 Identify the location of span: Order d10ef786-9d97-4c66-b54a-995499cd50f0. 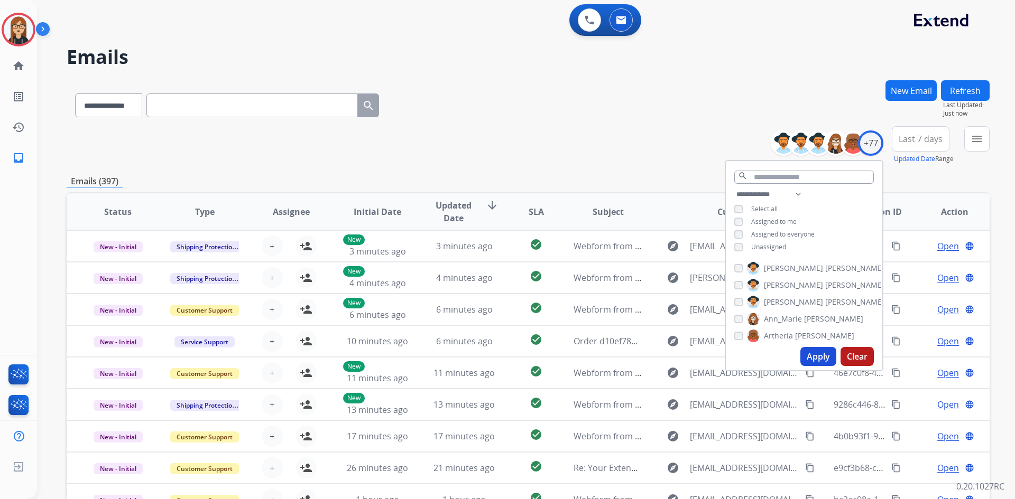
(666, 341).